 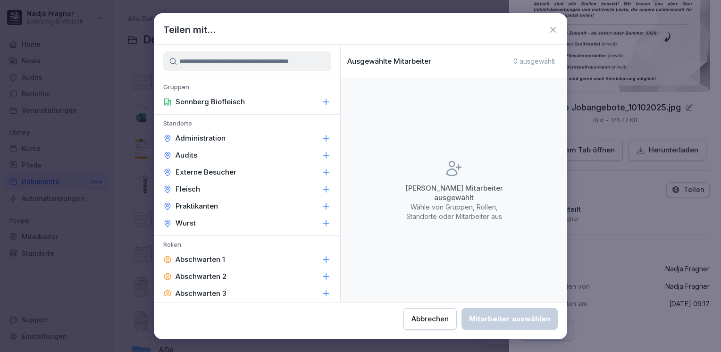 What do you see at coordinates (210, 102) in the screenshot?
I see `p: Sonnberg Biofleisch` at bounding box center [210, 102].